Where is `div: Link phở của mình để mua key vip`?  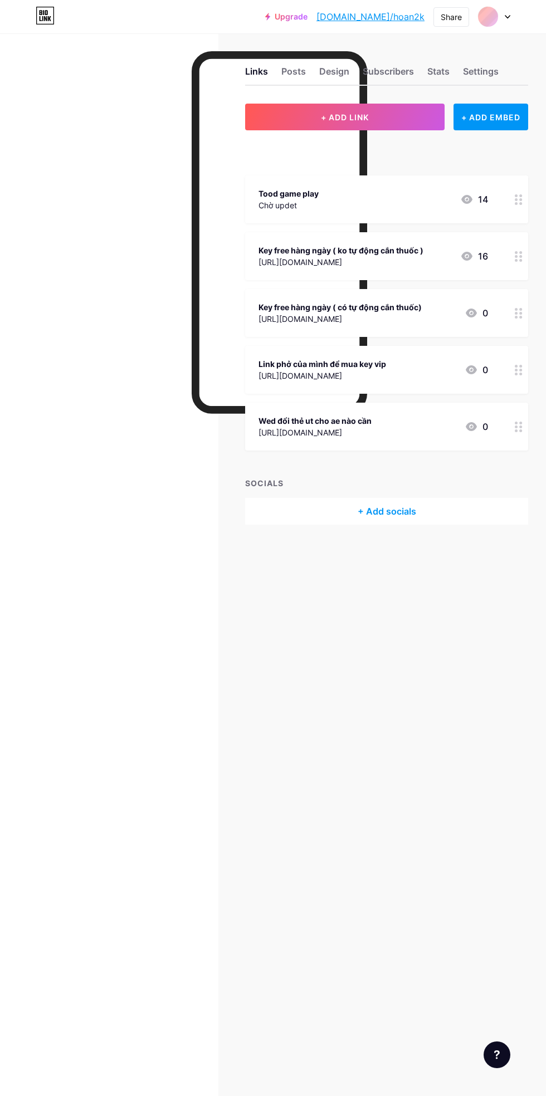 div: Link phở của mình để mua key vip is located at coordinates (322, 364).